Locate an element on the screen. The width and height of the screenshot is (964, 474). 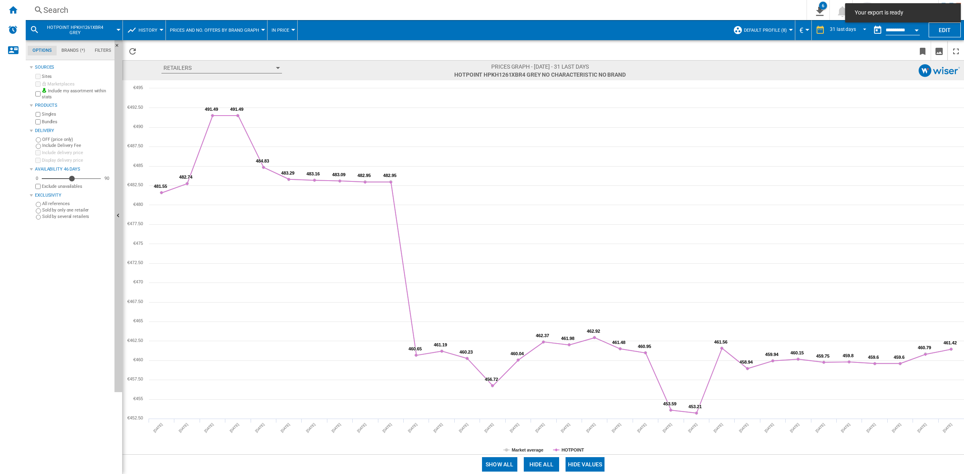
tspan: 458.94 is located at coordinates (746, 362).